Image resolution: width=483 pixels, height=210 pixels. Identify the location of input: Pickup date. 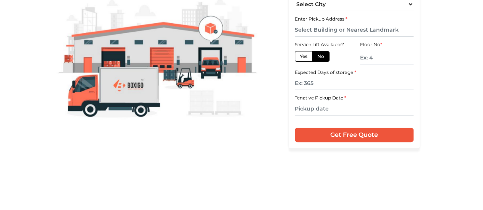
(354, 109).